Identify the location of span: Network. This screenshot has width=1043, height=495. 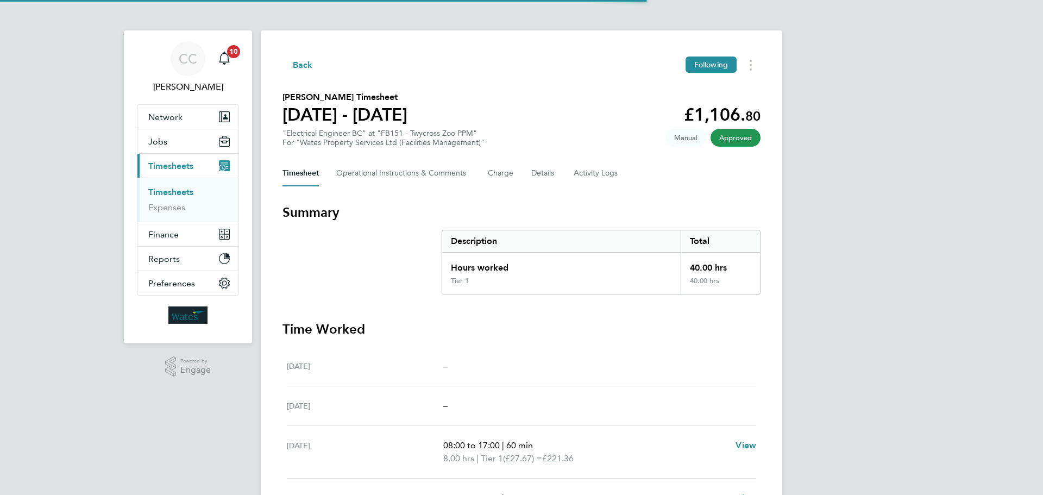
(165, 117).